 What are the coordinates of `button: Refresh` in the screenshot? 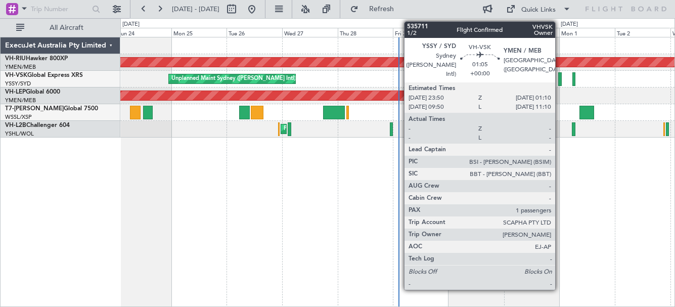 It's located at (376, 9).